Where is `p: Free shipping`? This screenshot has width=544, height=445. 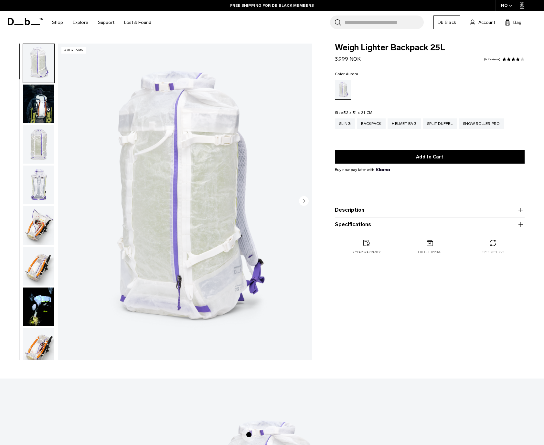
p: Free shipping is located at coordinates (429, 252).